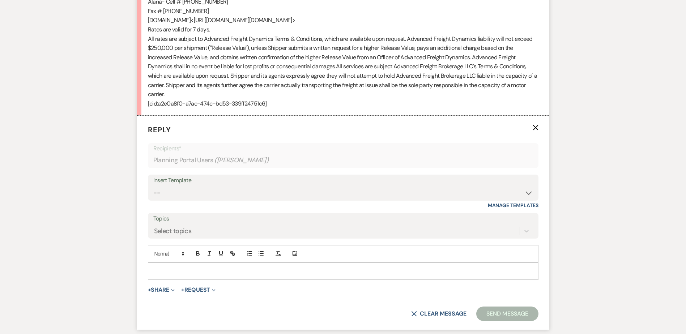 The width and height of the screenshot is (686, 334). Describe the element at coordinates (343, 160) in the screenshot. I see `div: Planning Portal Users` at that location.